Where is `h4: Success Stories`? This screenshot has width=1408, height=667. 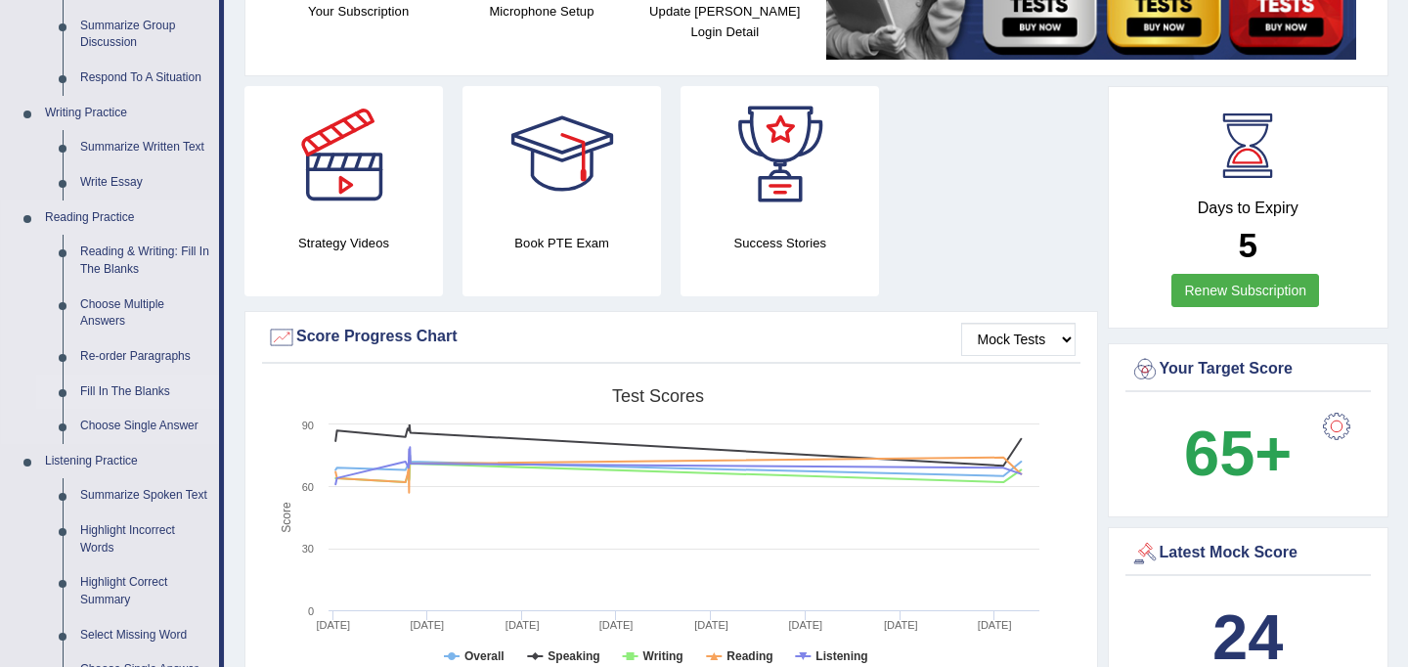
h4: Success Stories is located at coordinates (780, 243).